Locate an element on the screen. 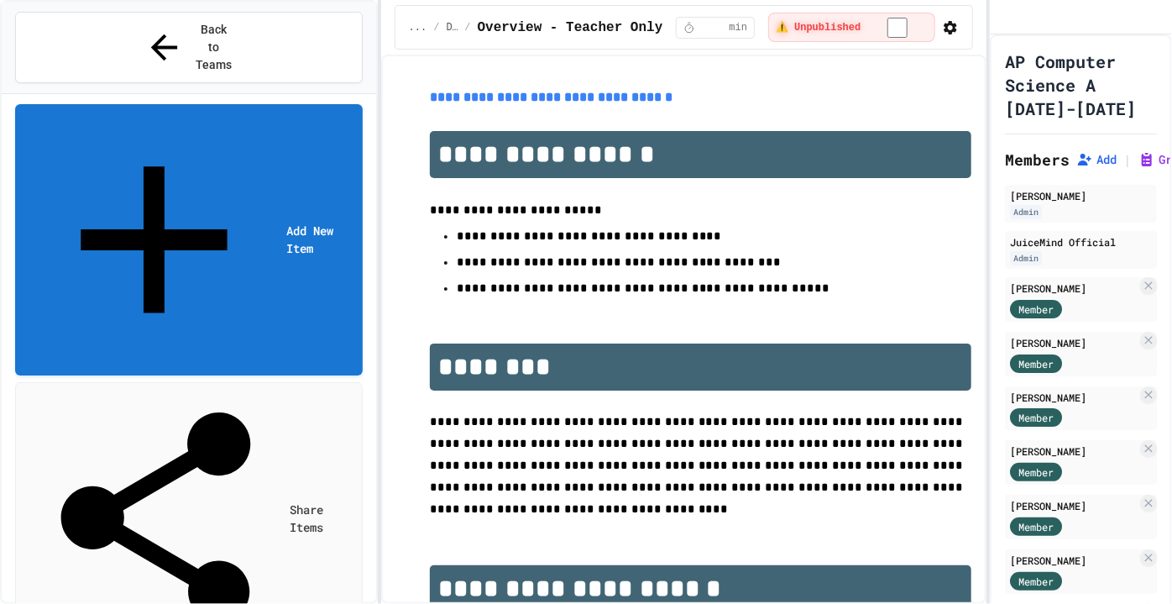 The height and width of the screenshot is (604, 1172). span: min is located at coordinates (738, 28).